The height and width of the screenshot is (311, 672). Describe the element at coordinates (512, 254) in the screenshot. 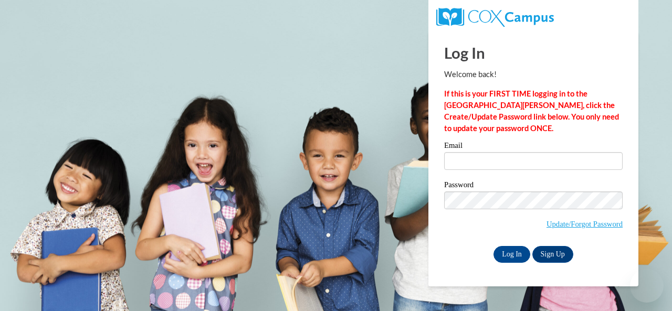

I see `input: Log In` at that location.